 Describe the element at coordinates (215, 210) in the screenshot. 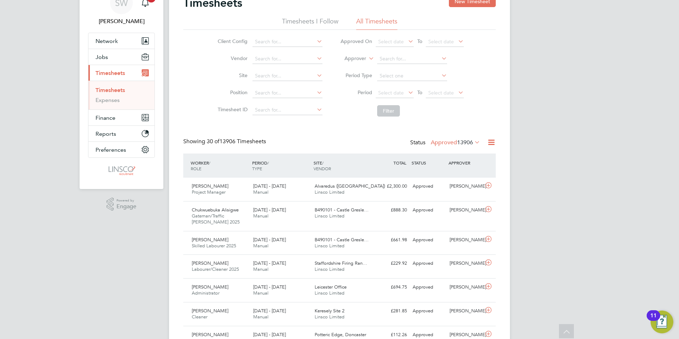

I see `span: Chukwuebuka Alisigwe` at that location.